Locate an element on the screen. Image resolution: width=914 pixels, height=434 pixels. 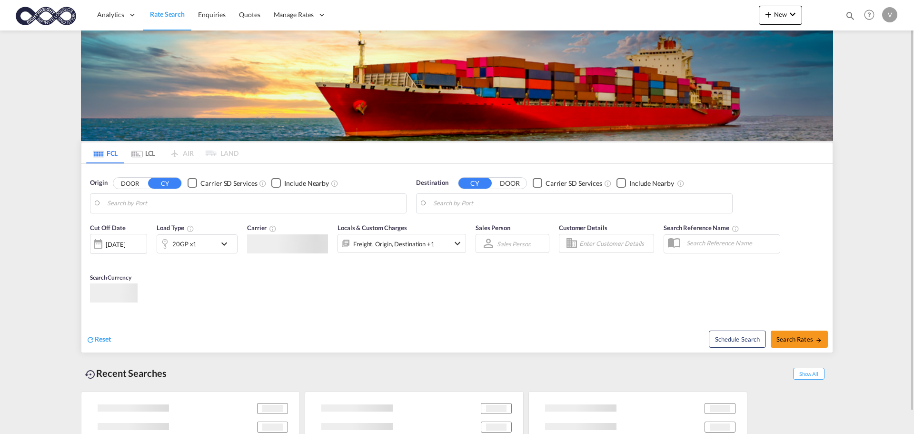
button: Search Ratesicon-arrow-right is located at coordinates (799, 339).